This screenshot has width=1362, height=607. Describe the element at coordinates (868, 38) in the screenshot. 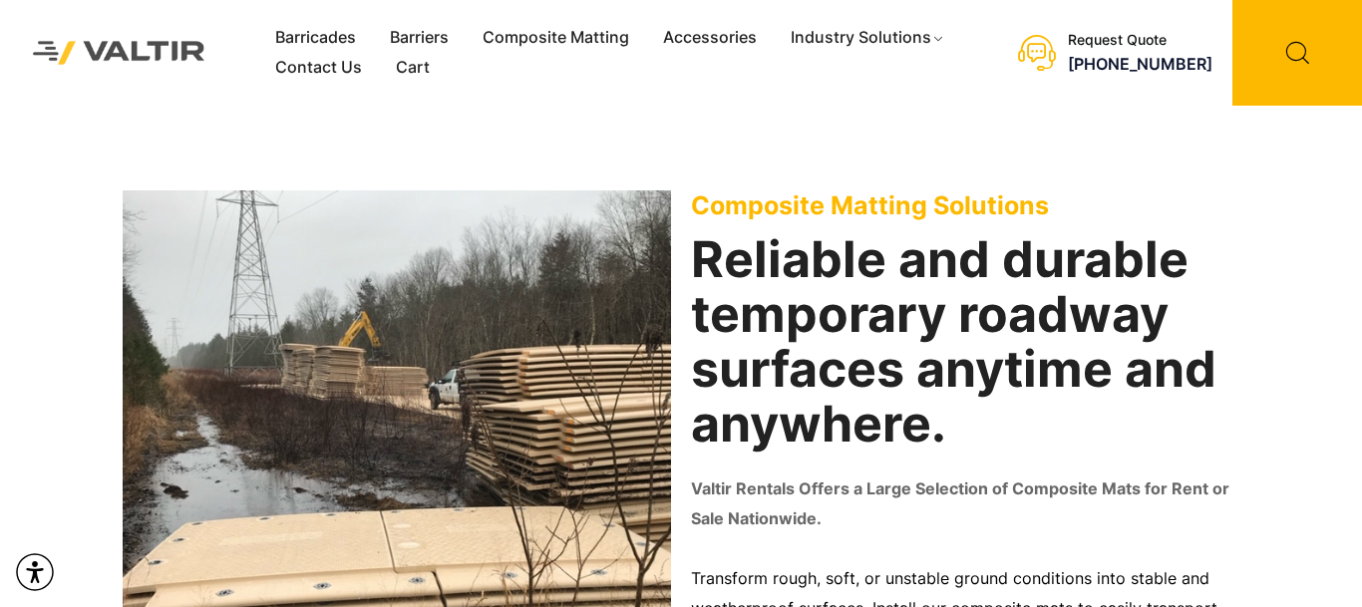

I see `a: Industry Solutions` at that location.